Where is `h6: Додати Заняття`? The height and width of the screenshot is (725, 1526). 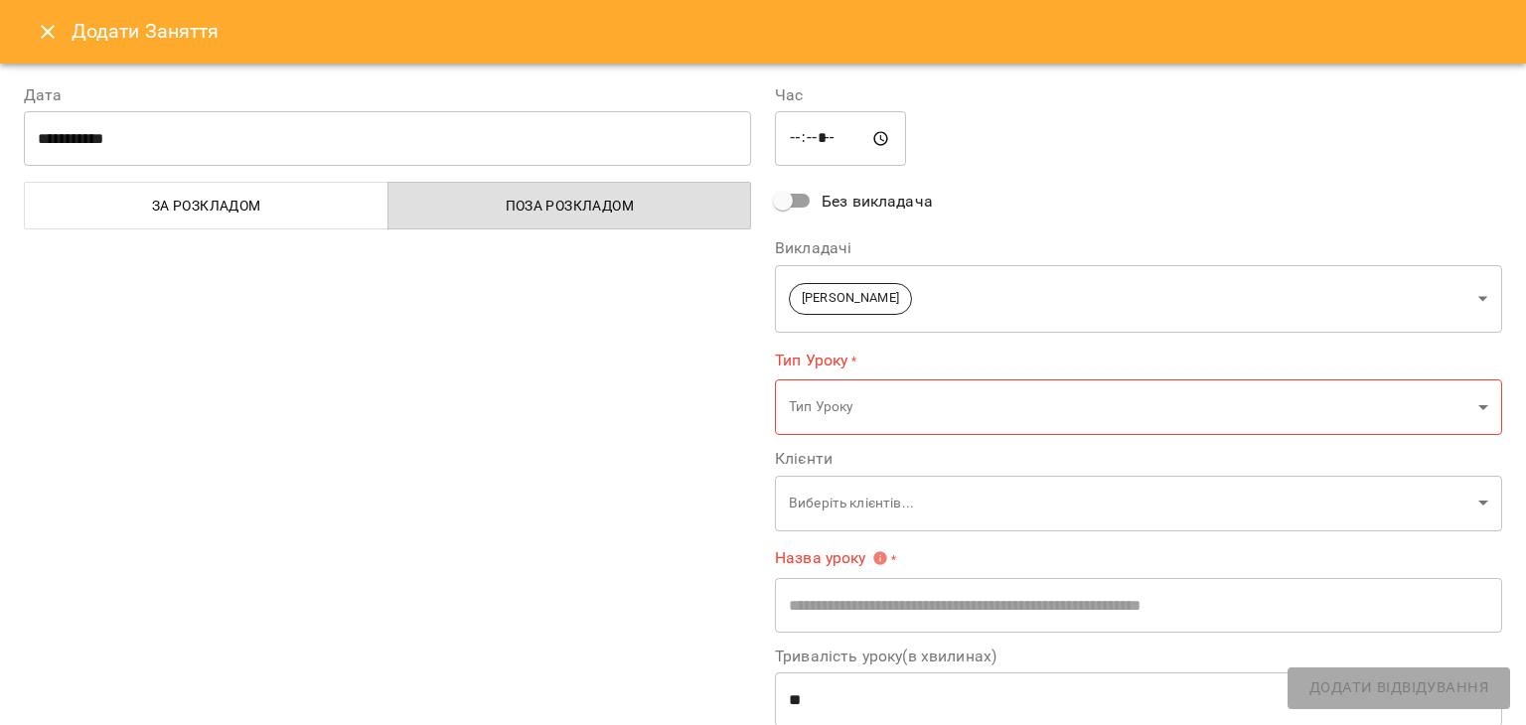
h6: Додати Заняття is located at coordinates (787, 31).